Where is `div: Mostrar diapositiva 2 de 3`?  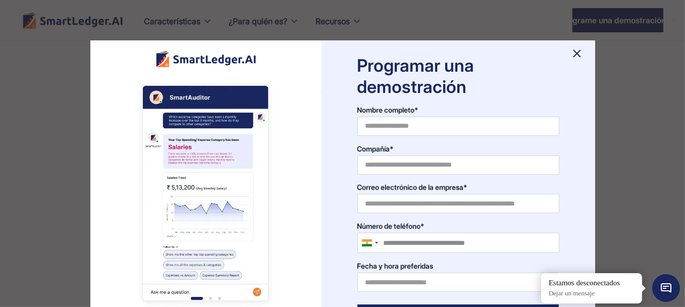
div: Mostrar diapositiva 2 de 3 is located at coordinates (211, 298).